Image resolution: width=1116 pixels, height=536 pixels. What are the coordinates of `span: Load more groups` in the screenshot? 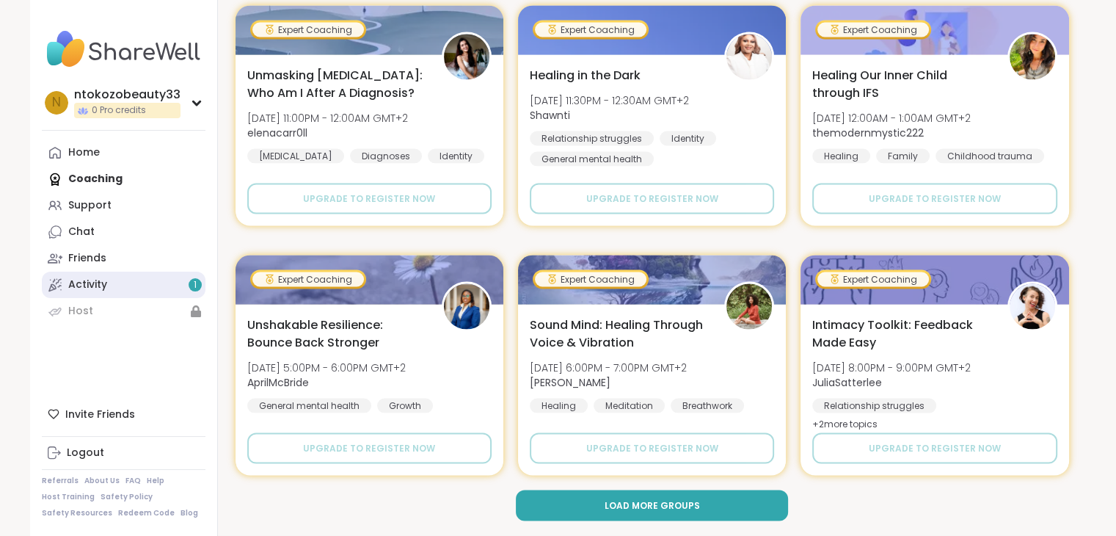 It's located at (651, 505).